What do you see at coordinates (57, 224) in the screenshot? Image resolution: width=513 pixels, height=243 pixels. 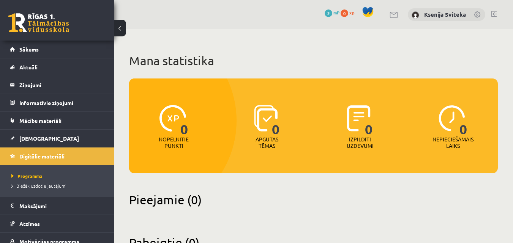 I see `a: Atzīmes` at bounding box center [57, 224].